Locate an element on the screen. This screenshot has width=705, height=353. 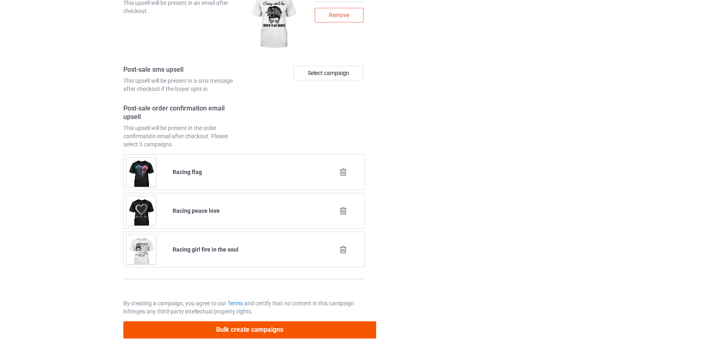
h4: Post-sale sms upsell is located at coordinates (182, 70).